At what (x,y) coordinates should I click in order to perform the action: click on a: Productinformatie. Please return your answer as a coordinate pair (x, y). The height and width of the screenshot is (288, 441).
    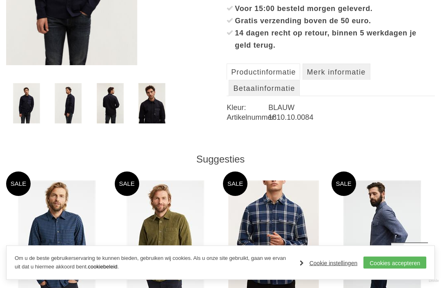
    Looking at the image, I should click on (263, 72).